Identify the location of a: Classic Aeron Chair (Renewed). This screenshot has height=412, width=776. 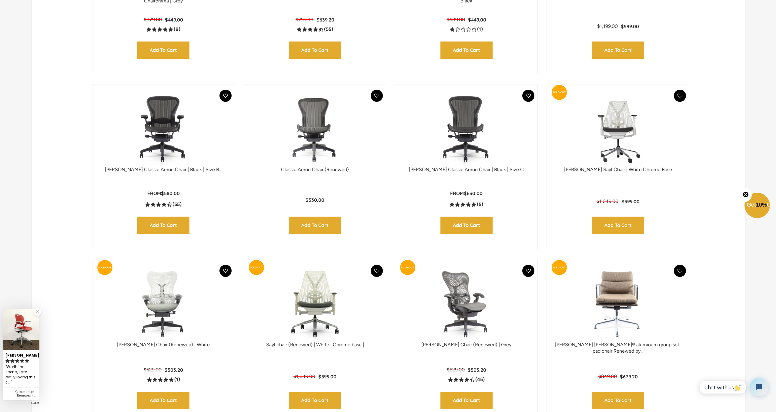
(315, 170).